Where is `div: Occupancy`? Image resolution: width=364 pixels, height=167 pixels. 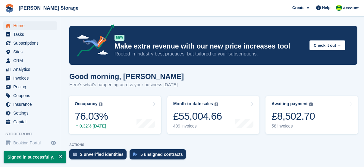 div: Occupancy is located at coordinates (86, 104).